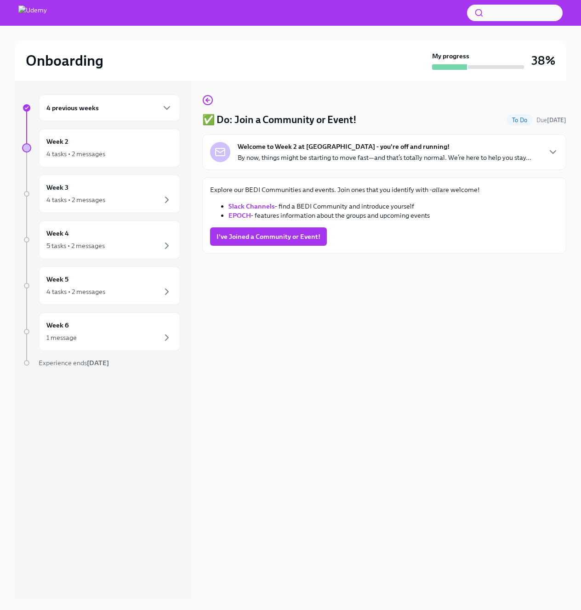 The height and width of the screenshot is (610, 581). What do you see at coordinates (62, 338) in the screenshot?
I see `div: 1 message` at bounding box center [62, 338].